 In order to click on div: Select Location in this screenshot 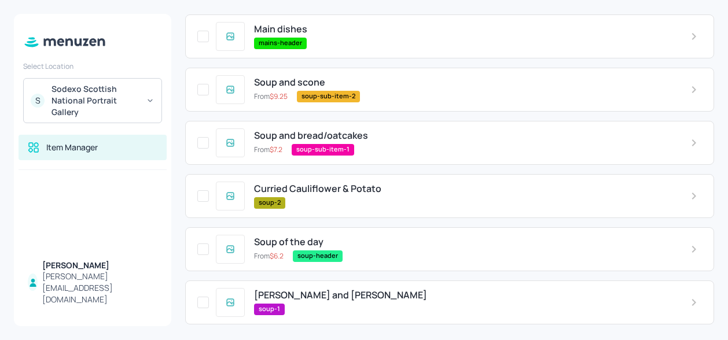, I will do `click(93, 66)`.